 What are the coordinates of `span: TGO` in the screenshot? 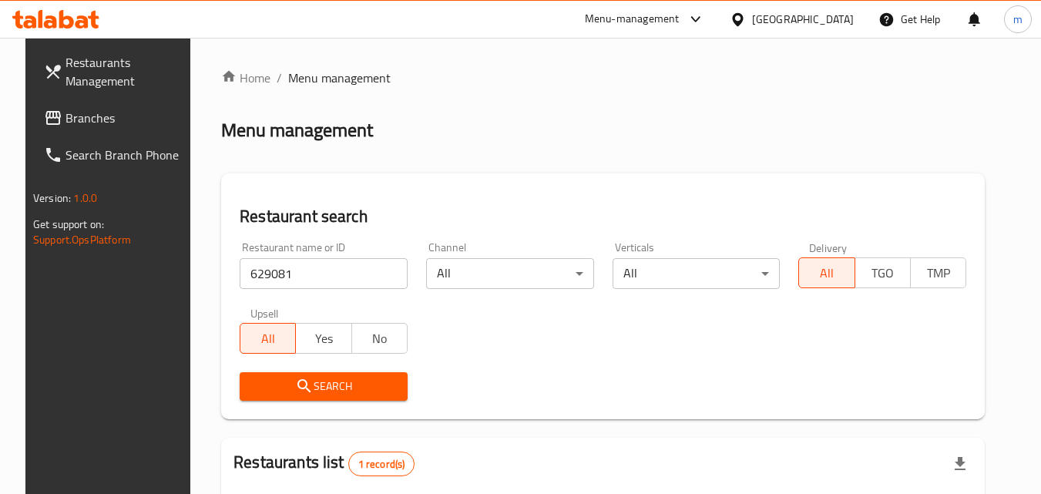 It's located at (883, 273).